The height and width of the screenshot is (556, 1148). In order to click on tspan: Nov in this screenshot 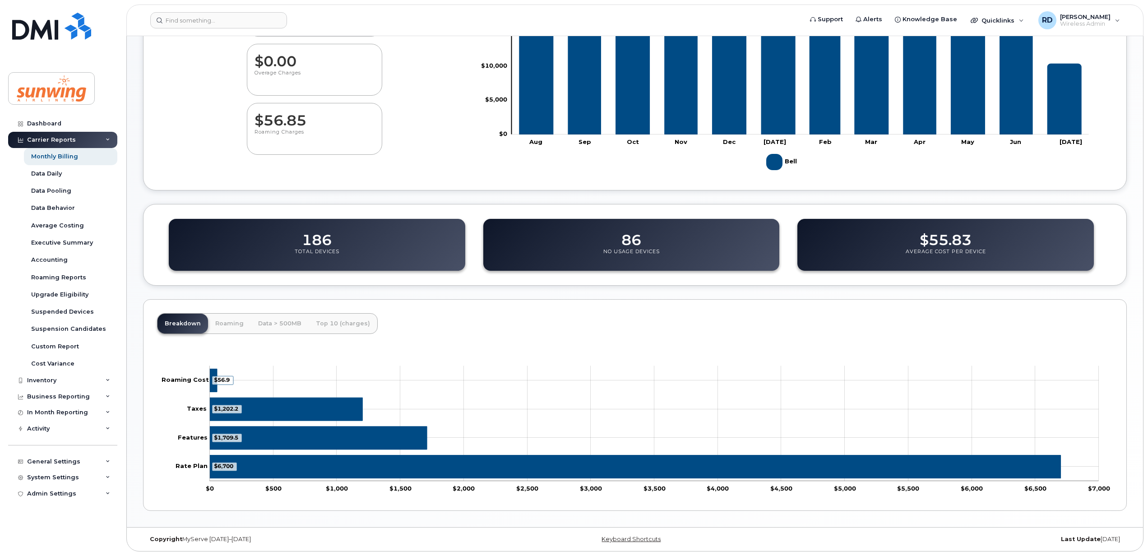, I will do `click(681, 141)`.